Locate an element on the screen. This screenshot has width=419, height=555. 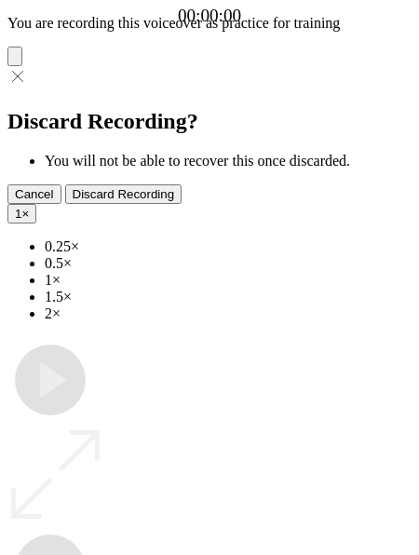
li: 0.5× is located at coordinates (228, 264).